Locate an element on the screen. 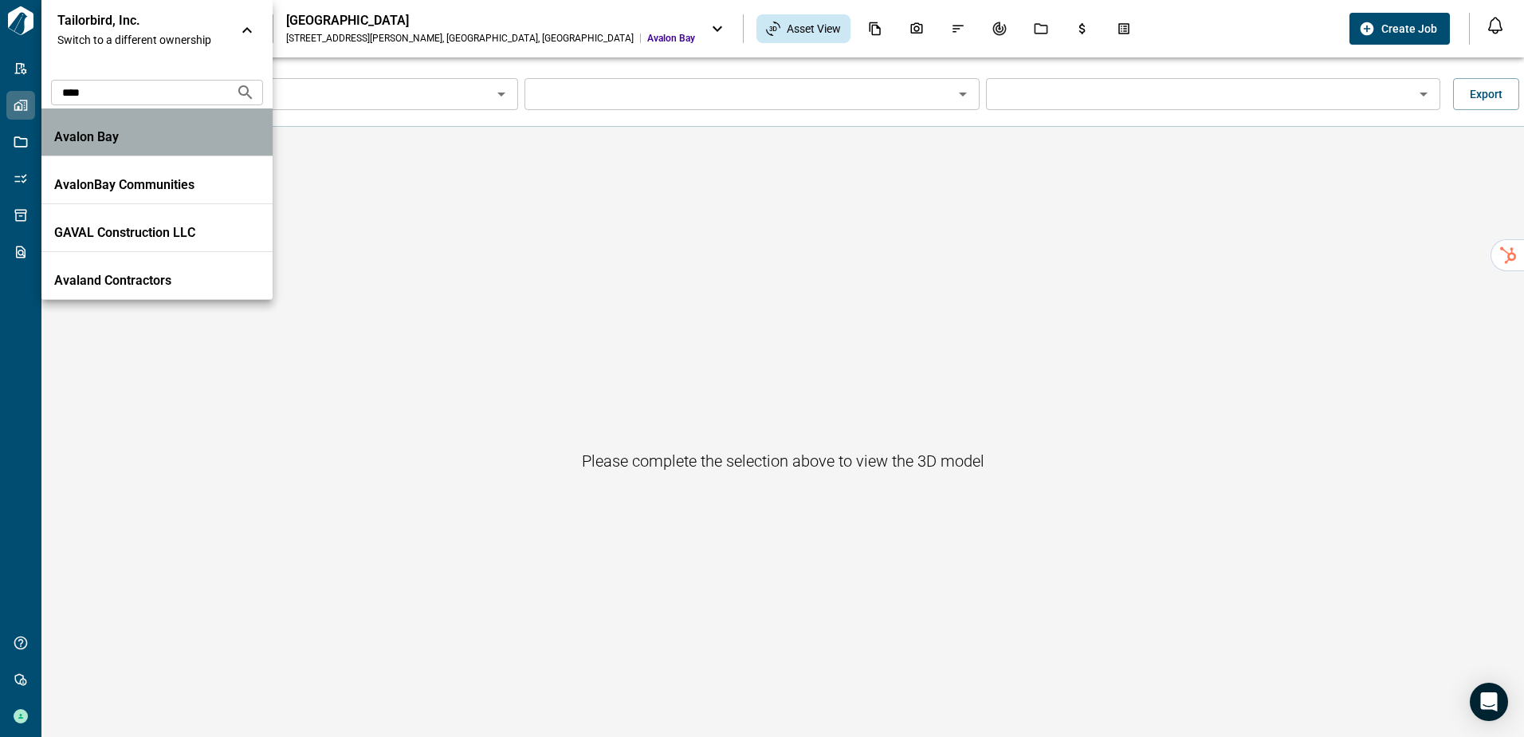 The image size is (1524, 737). button: Search organizations is located at coordinates (246, 92).